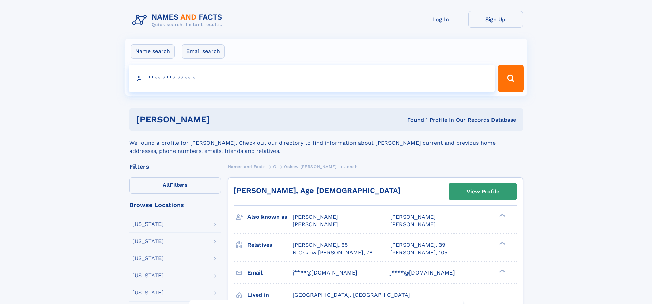 Image resolution: width=652 pixels, height=304 pixels. Describe the element at coordinates (175, 205) in the screenshot. I see `div: Browse Locations` at that location.